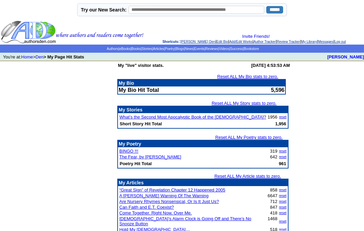 The width and height of the screenshot is (364, 231). I want to click on font: 319, so click(274, 151).